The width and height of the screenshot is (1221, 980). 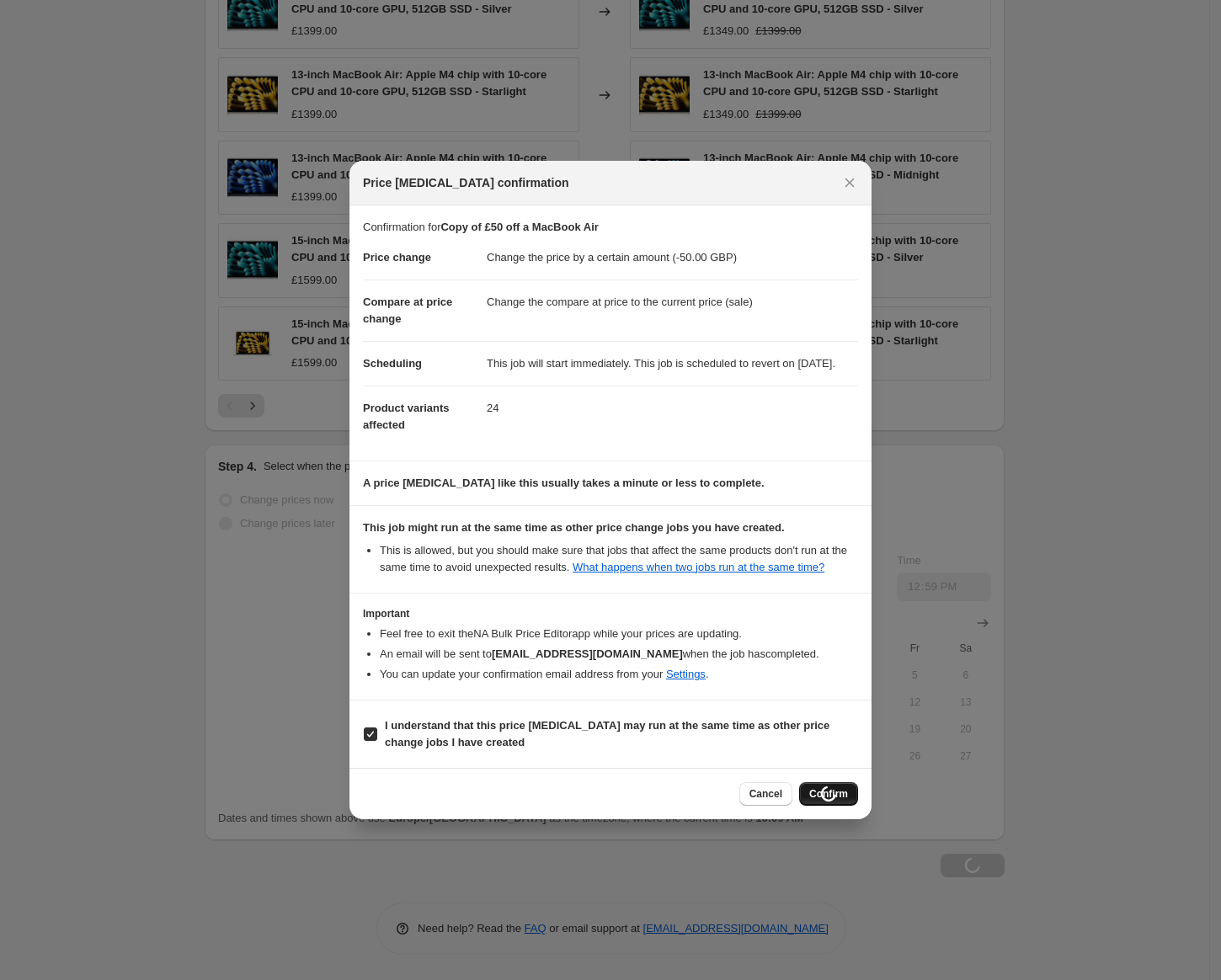 I want to click on button: Close, so click(x=849, y=183).